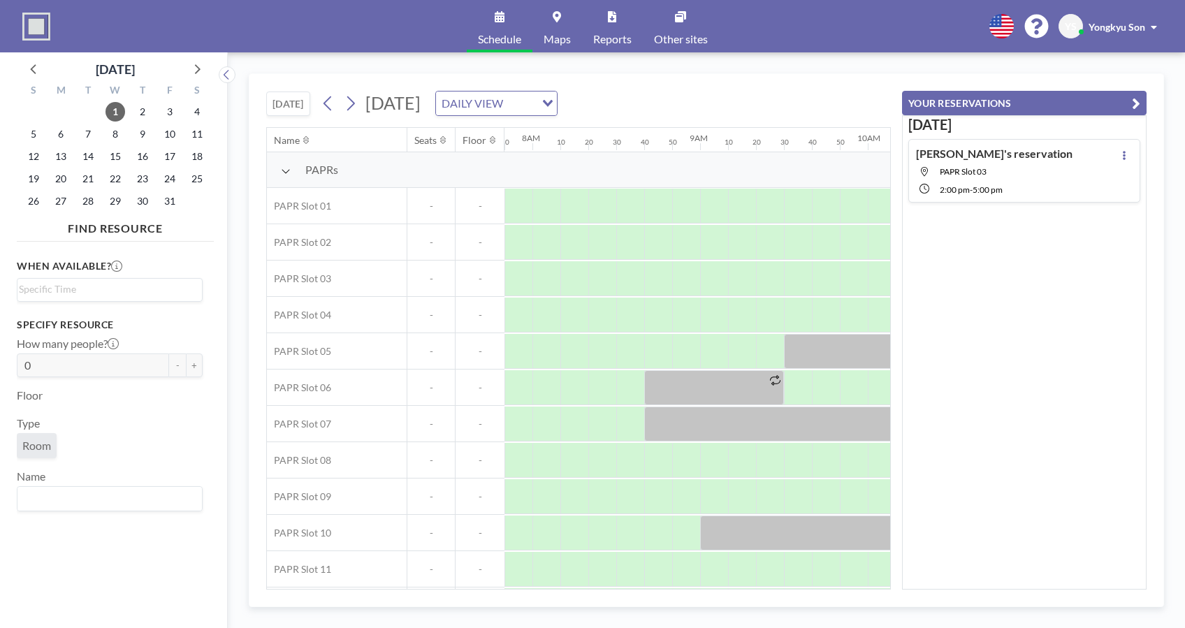 The height and width of the screenshot is (628, 1185). Describe the element at coordinates (115, 179) in the screenshot. I see `span: Wednesday, October 22, 2025` at that location.